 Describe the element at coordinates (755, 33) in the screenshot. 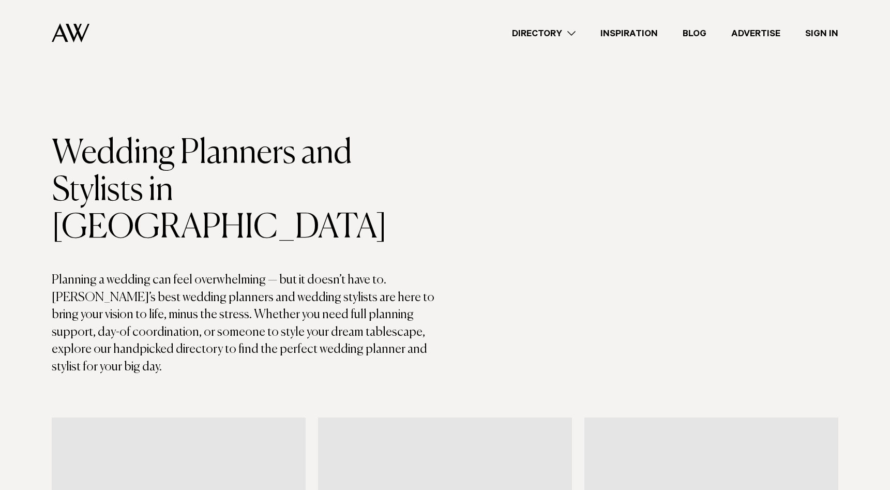

I see `a: Advertise` at that location.